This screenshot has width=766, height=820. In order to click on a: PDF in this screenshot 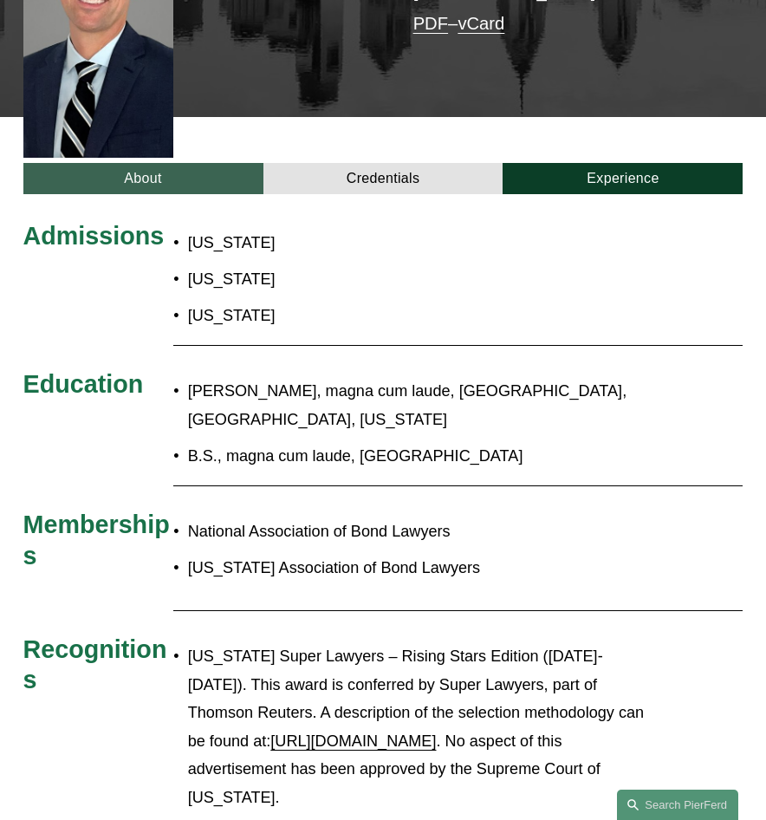, I will do `click(431, 23)`.